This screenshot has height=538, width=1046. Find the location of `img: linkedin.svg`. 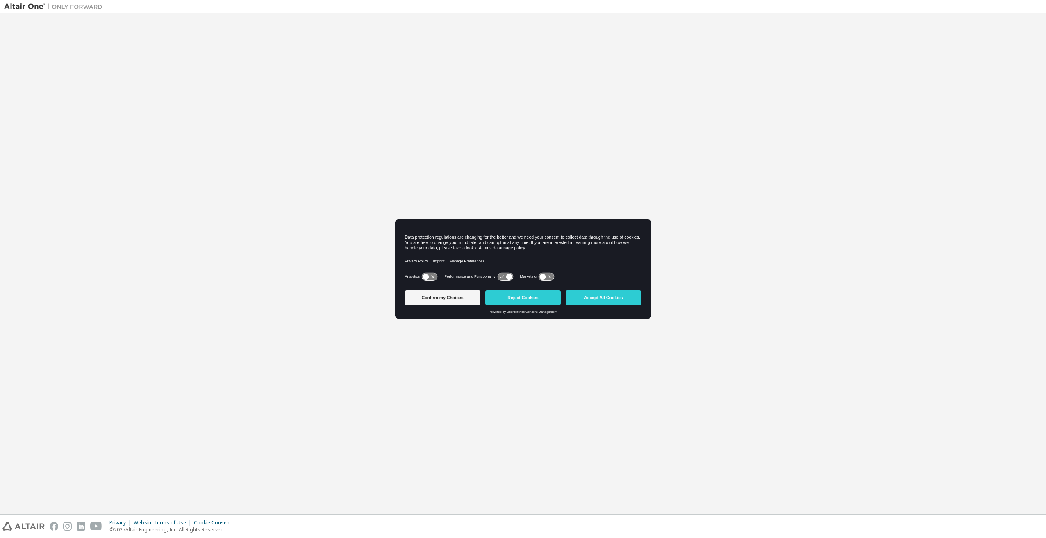

img: linkedin.svg is located at coordinates (81, 527).